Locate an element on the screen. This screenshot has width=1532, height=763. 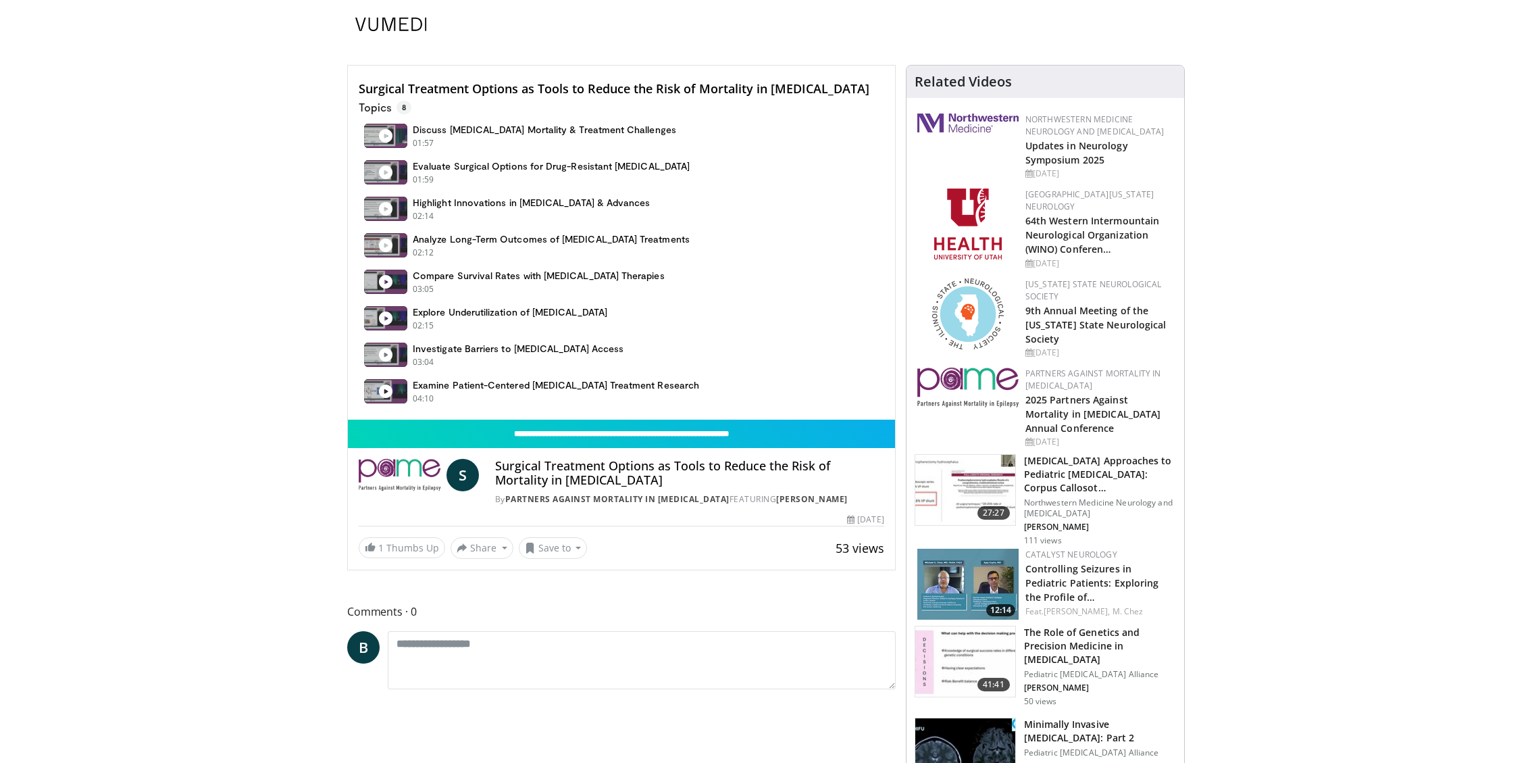
p: 02:12 is located at coordinates (423, 253).